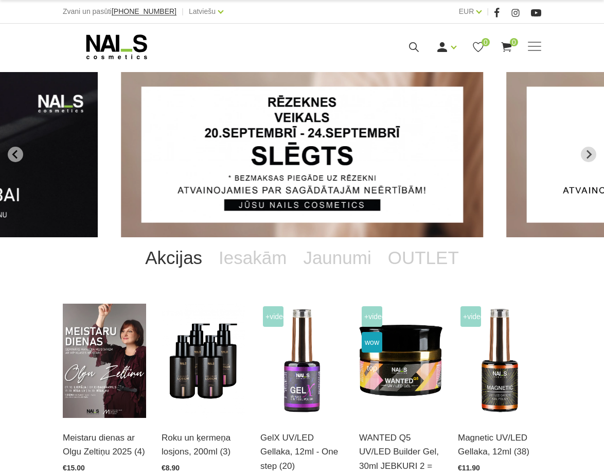 The height and width of the screenshot is (473, 604). I want to click on img: Trīs vienā - bāze, tonis, tops (trausliem nagiem vēlams papildus lietot bāzi). Ilgnoturīga un int..., so click(302, 361).